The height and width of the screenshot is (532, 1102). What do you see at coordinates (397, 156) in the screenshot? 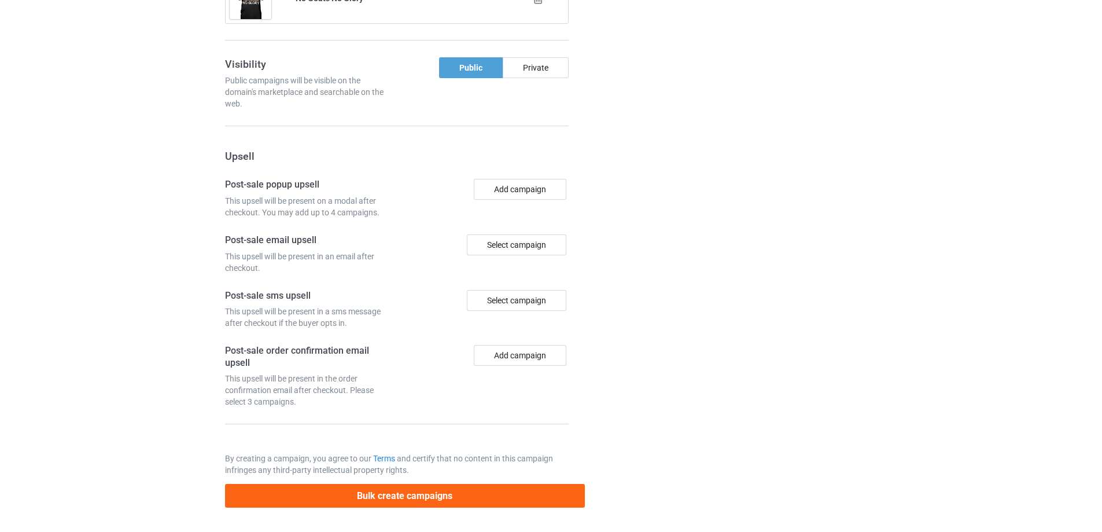
I see `h3: Upsell` at bounding box center [397, 156].